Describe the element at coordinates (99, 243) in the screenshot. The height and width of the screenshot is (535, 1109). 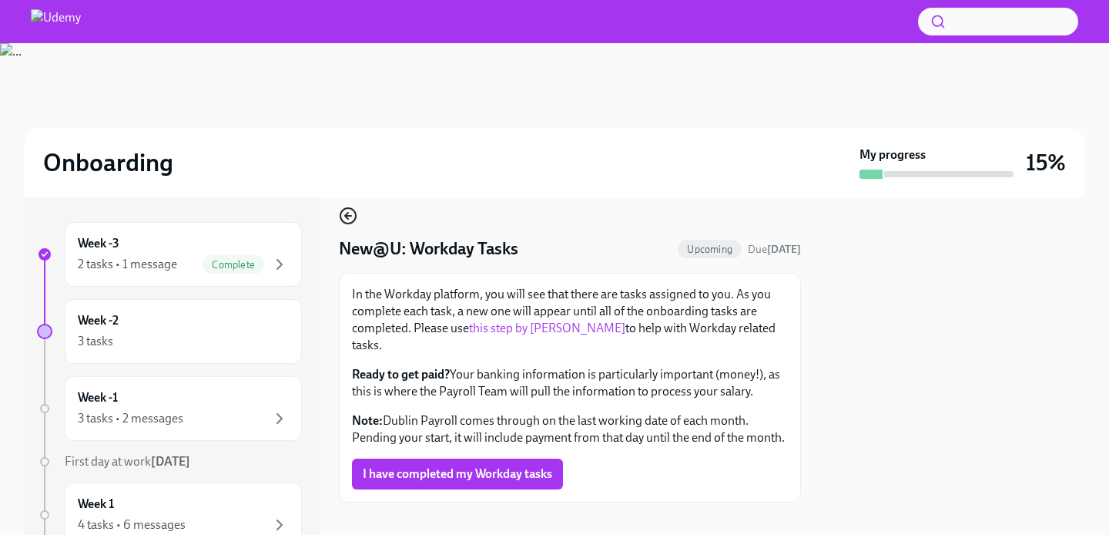
I see `h6: Week -3` at that location.